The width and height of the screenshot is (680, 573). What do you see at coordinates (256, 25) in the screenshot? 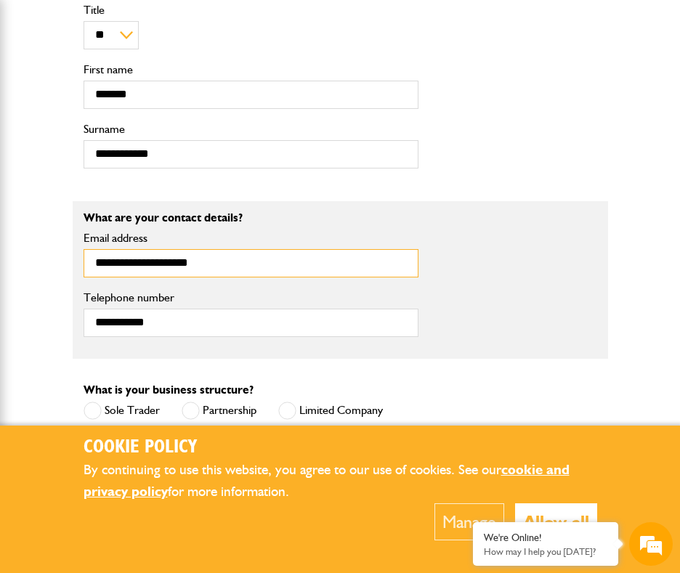
I see `div: Minimize live chat window` at bounding box center [256, 25].